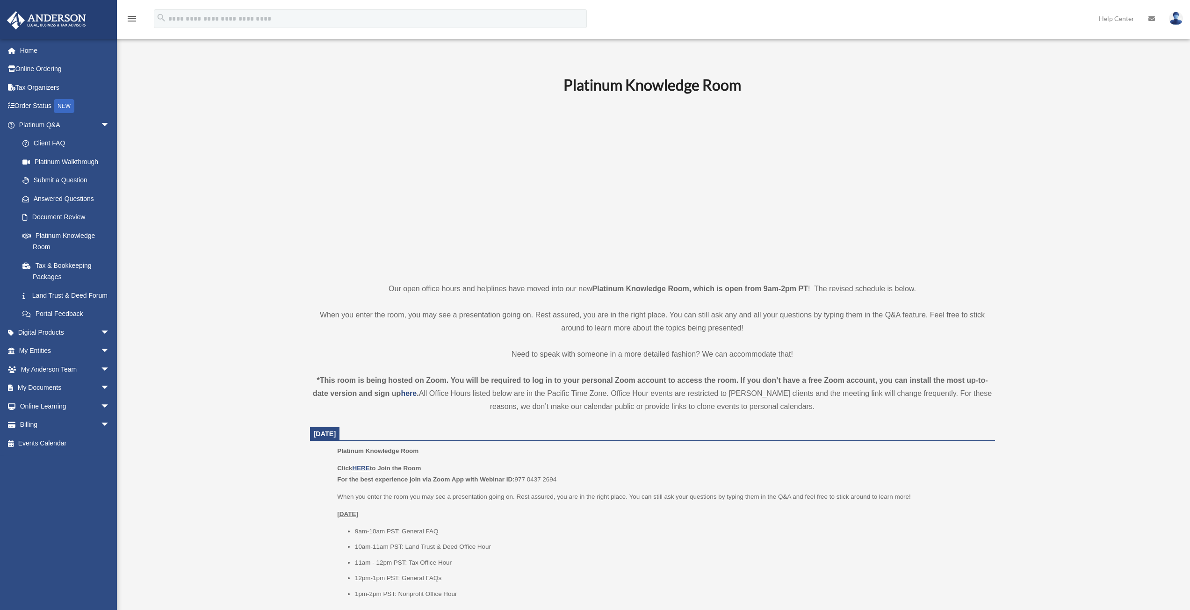 The image size is (1190, 610). What do you see at coordinates (379, 468) in the screenshot?
I see `b: Click to Join the Room` at bounding box center [379, 468].